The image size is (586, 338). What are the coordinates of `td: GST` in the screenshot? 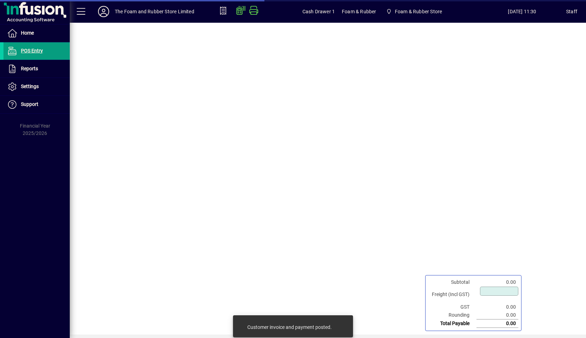 It's located at (453, 307).